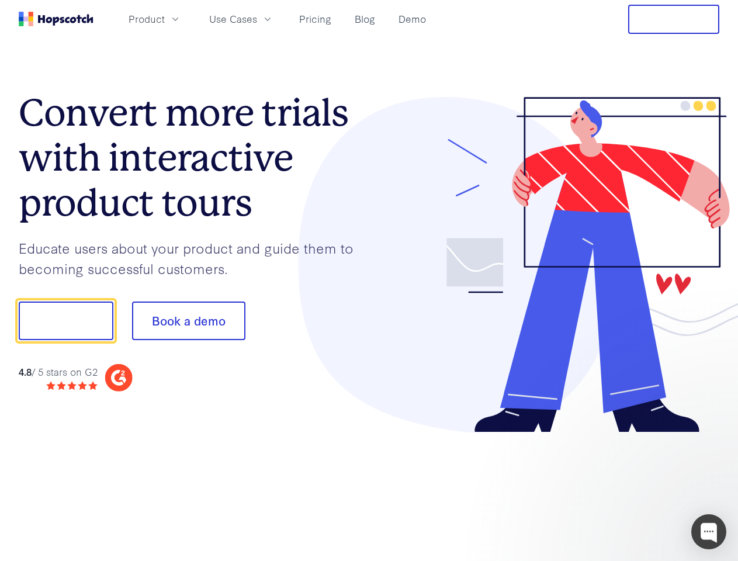 This screenshot has height=561, width=738. Describe the element at coordinates (58, 372) in the screenshot. I see `div: / 5 stars on G2` at that location.